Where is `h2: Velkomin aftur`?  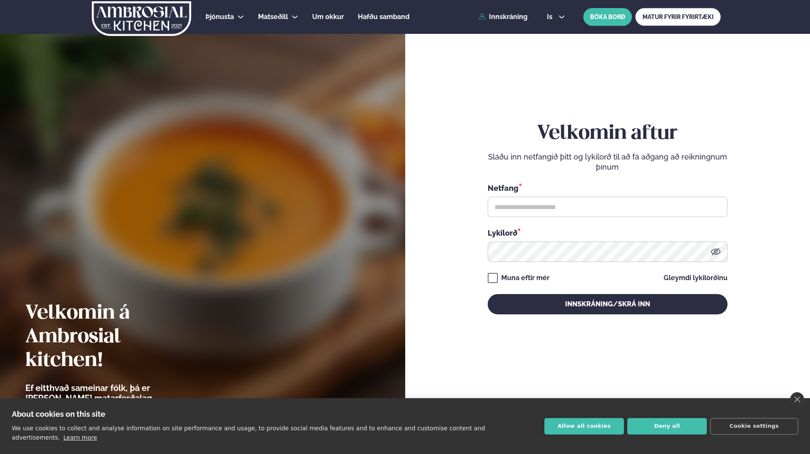
h2: Velkomin aftur is located at coordinates (608, 134).